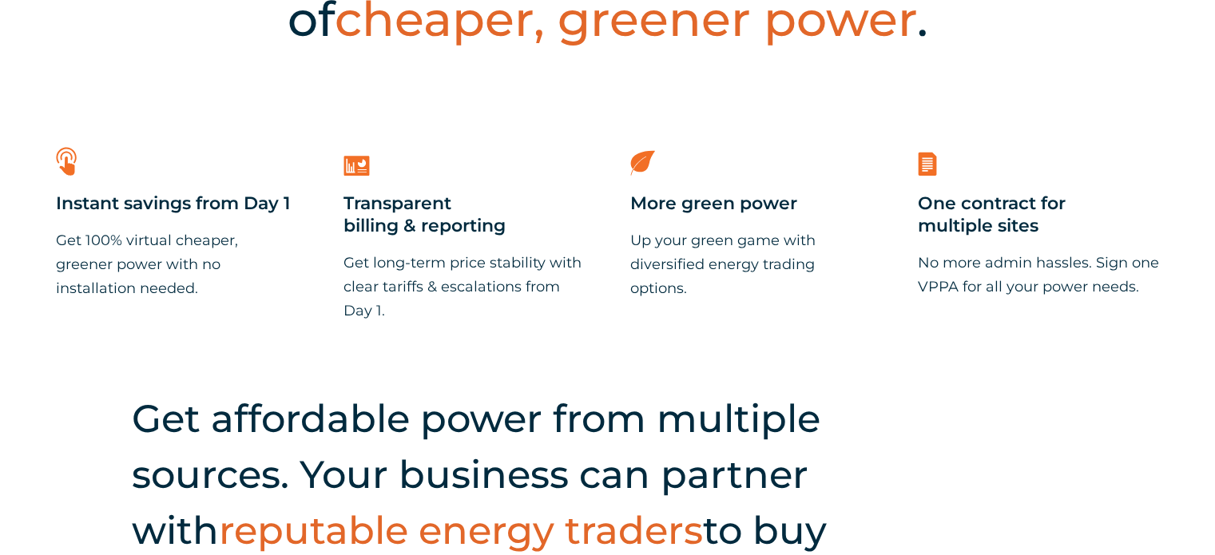 This screenshot has width=1215, height=555. What do you see at coordinates (1038, 275) in the screenshot?
I see `p: No more admin hassles. Sign one VPPA for all your power needs.` at bounding box center [1038, 275].